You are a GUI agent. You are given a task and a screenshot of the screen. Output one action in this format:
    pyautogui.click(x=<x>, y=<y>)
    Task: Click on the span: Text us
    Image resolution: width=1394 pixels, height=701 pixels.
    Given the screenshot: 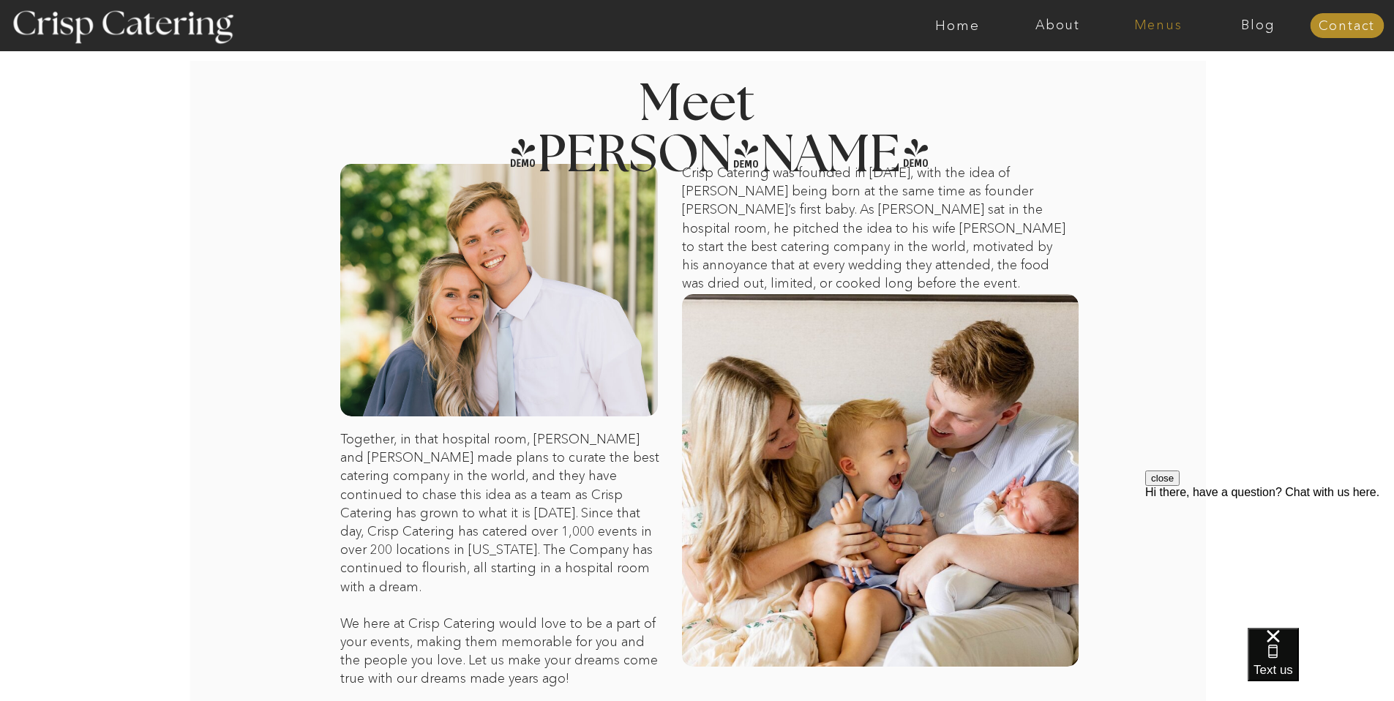 What is the action you would take?
    pyautogui.click(x=26, y=42)
    